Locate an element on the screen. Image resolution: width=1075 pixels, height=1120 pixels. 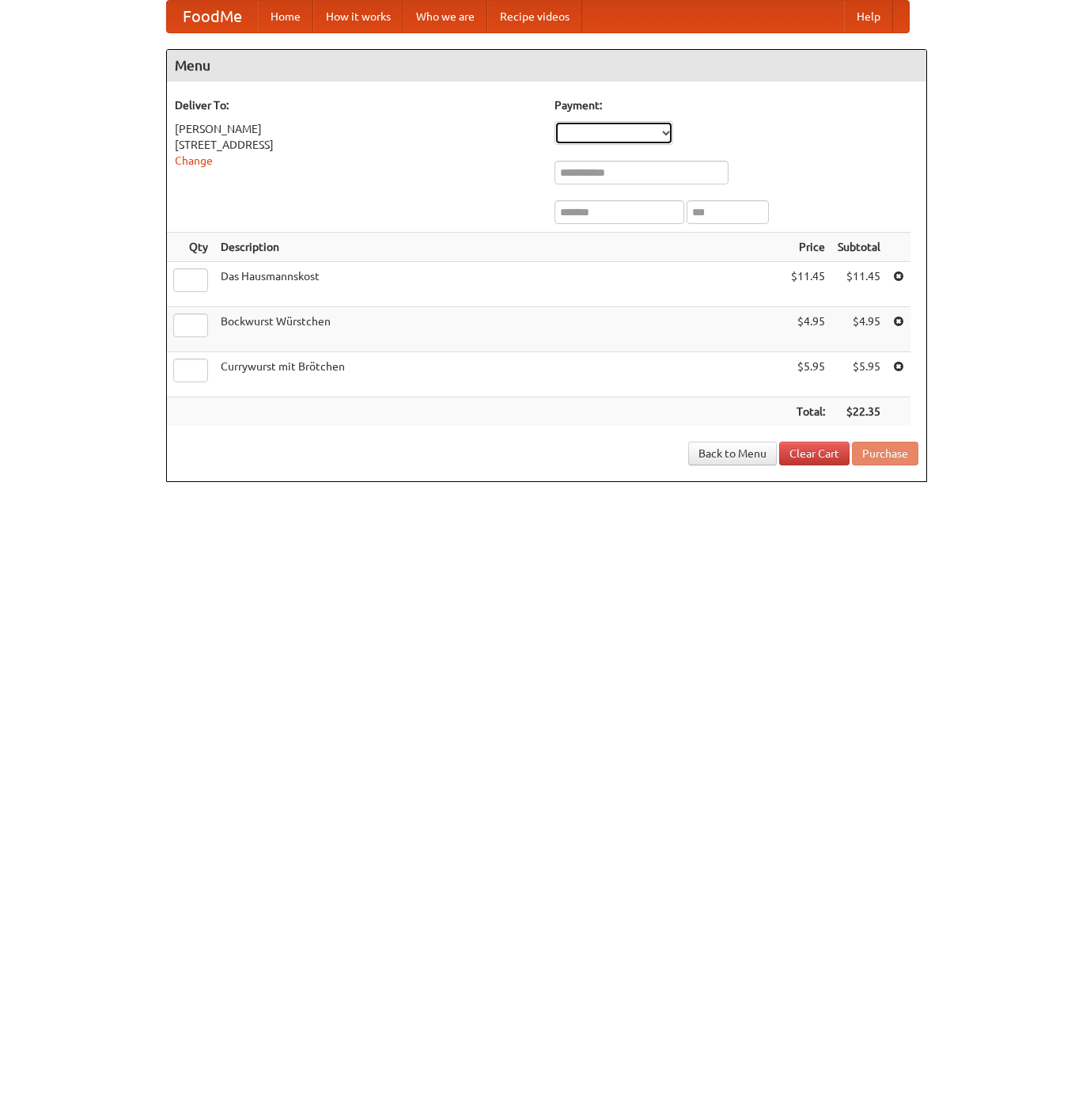
a: Back to Menu is located at coordinates (733, 454).